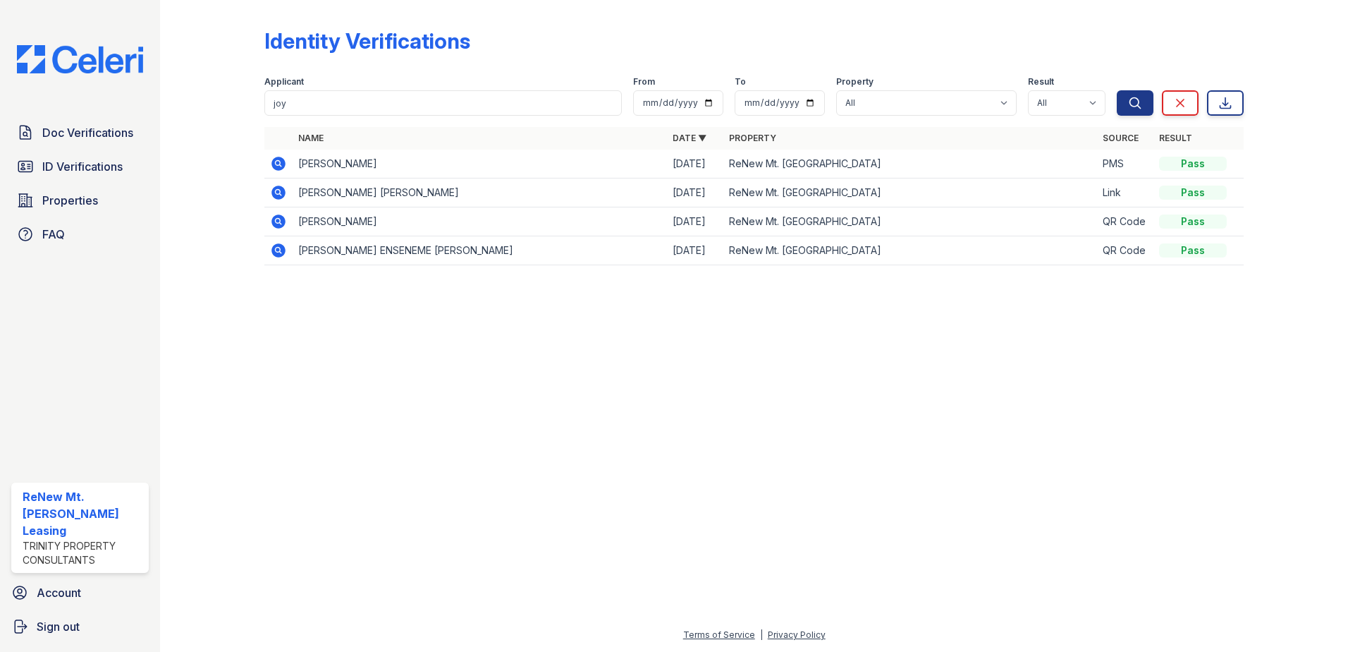 Image resolution: width=1348 pixels, height=652 pixels. I want to click on a: Properties, so click(80, 200).